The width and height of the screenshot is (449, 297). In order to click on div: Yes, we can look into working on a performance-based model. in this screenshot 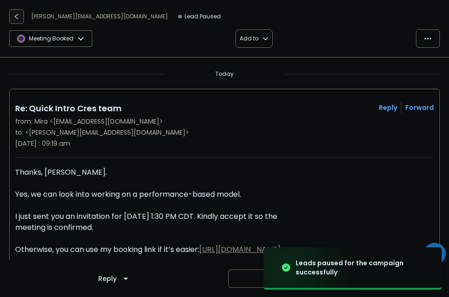, I will do `click(149, 194)`.